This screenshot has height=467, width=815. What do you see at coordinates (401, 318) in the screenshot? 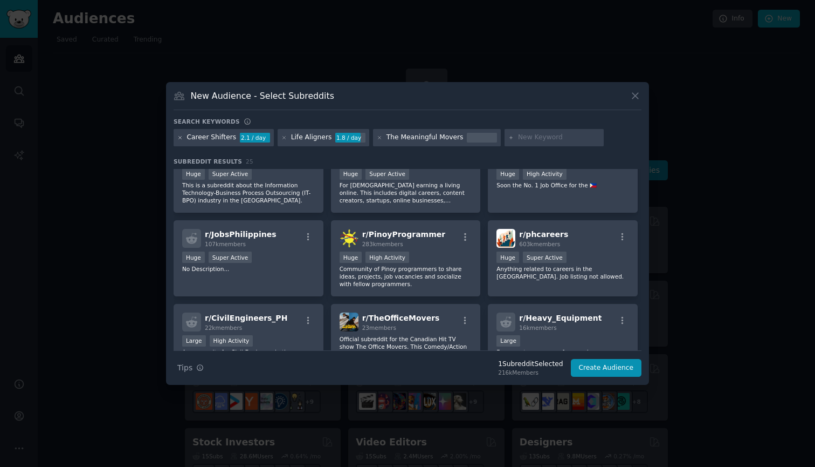
I see `span: r/ TheOfficeMovers` at bounding box center [401, 318].